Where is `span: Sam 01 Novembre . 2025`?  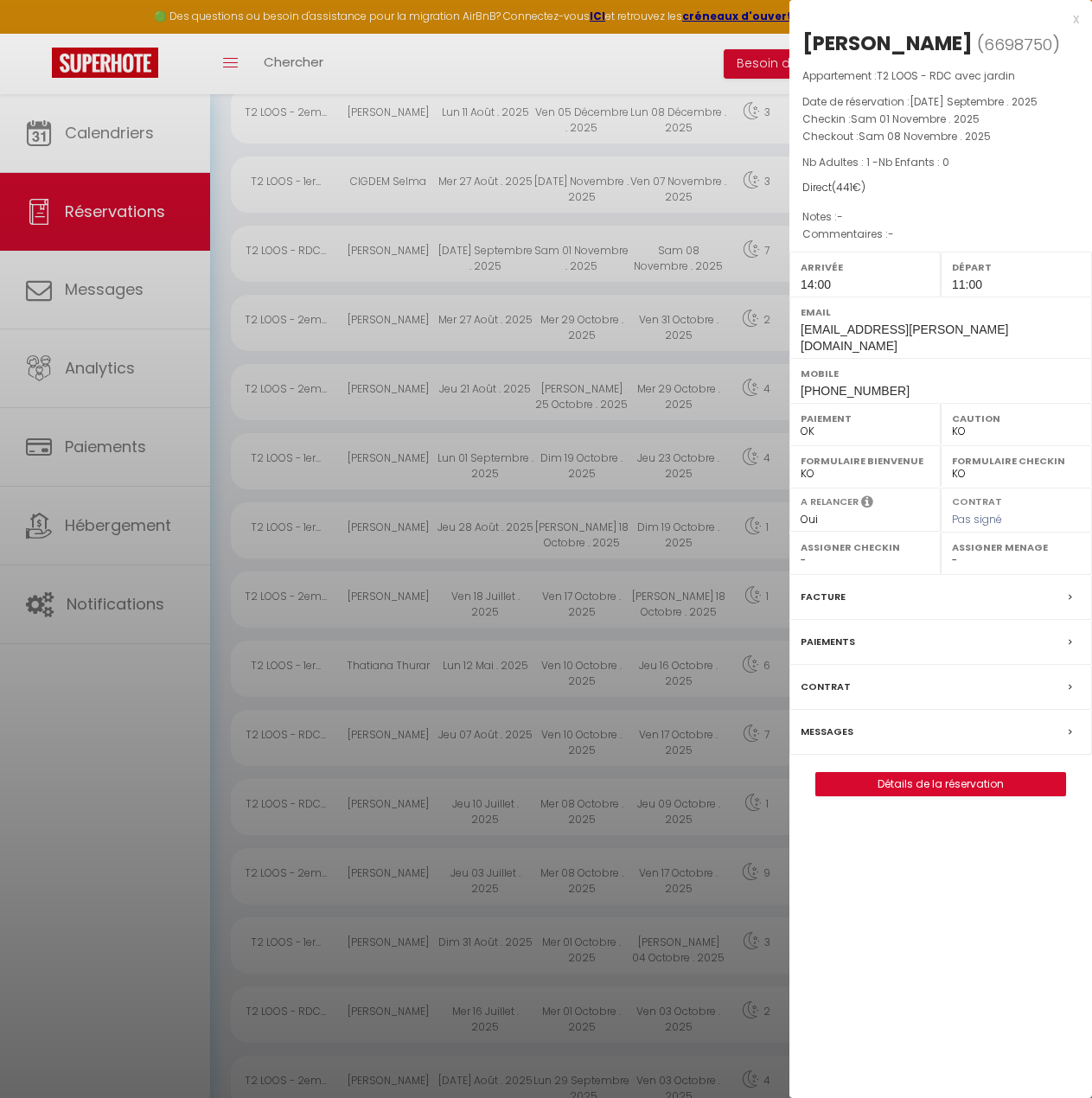
span: Sam 01 Novembre . 2025 is located at coordinates (915, 118).